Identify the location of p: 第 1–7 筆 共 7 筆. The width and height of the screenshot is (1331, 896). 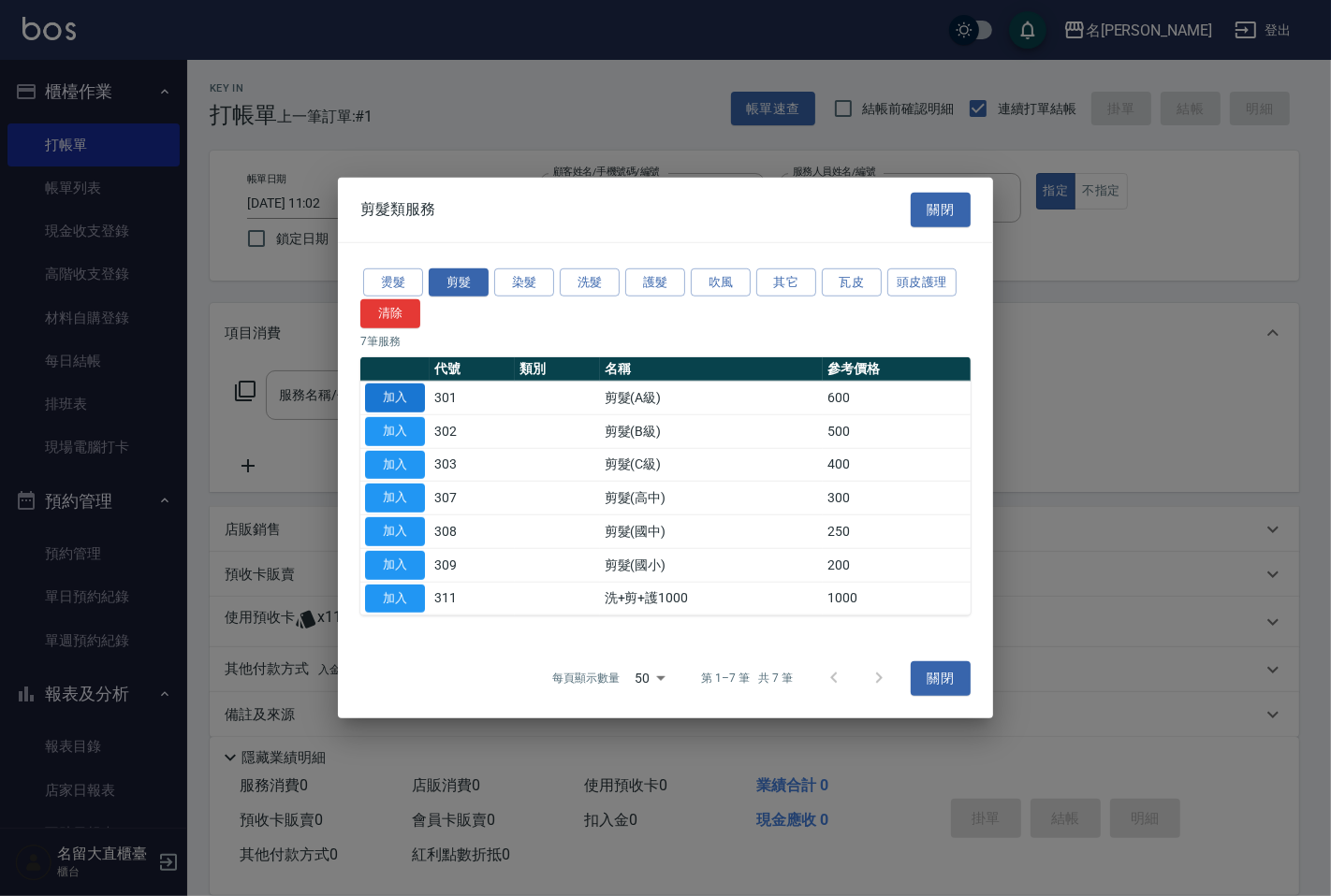
(747, 679).